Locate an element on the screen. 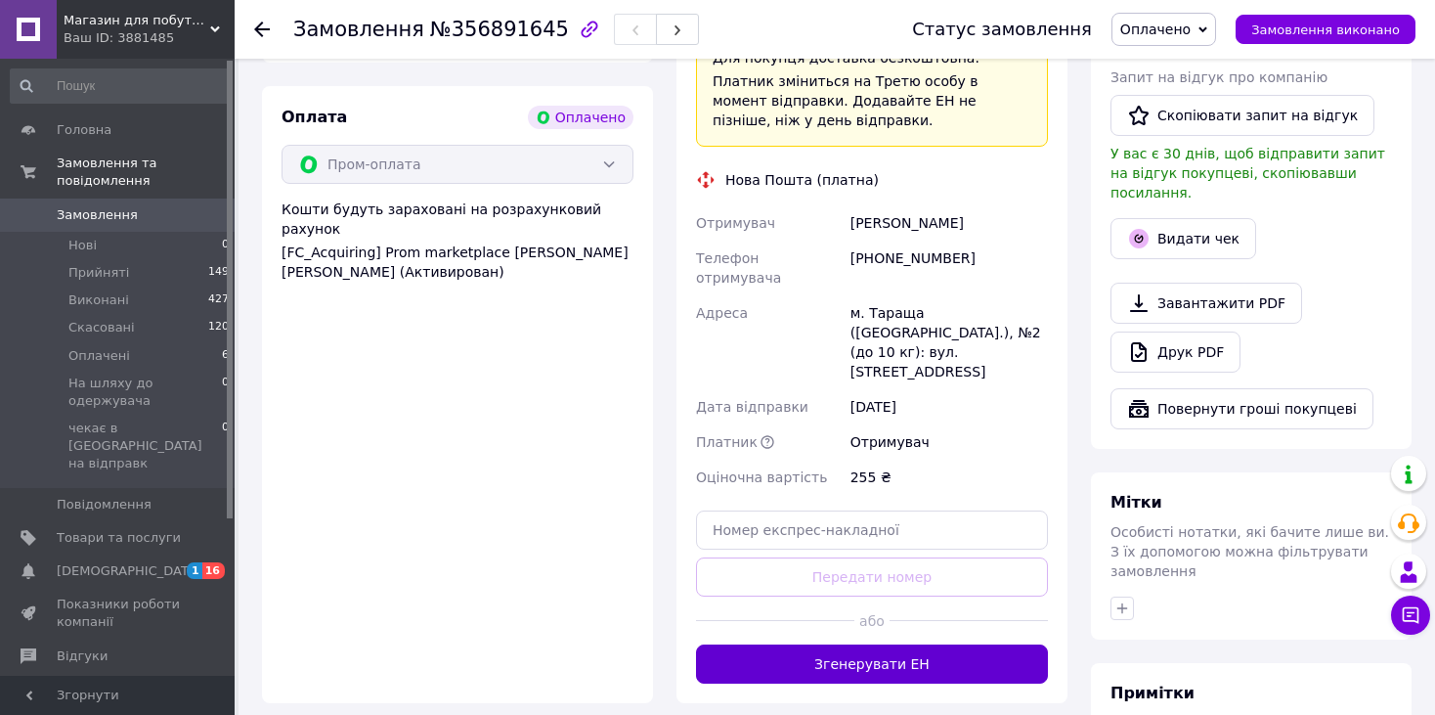  span: №356891645 is located at coordinates (500, 29).